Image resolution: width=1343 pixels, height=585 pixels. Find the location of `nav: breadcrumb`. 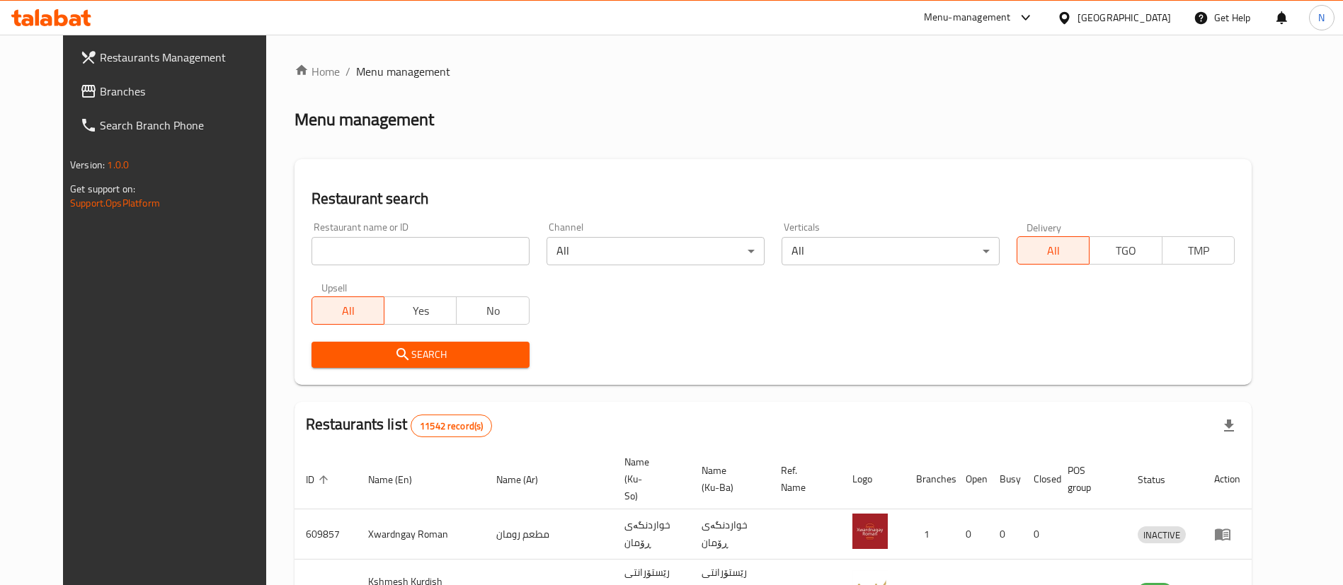

nav: breadcrumb is located at coordinates (773, 71).